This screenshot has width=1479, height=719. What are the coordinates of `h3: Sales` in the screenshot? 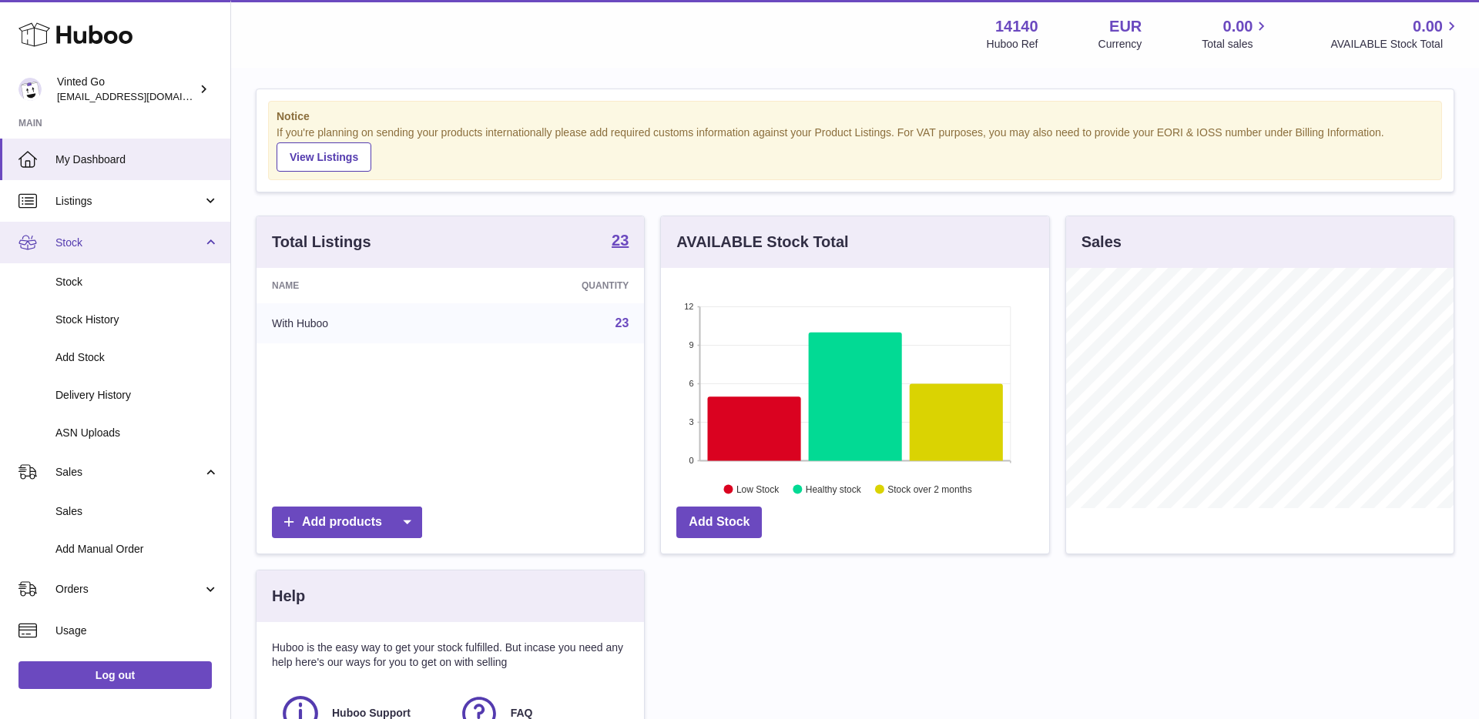 It's located at (1101, 242).